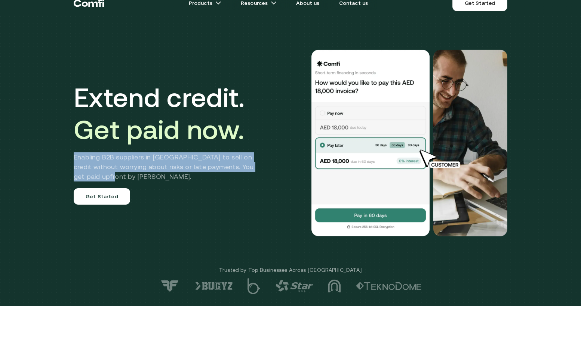 The image size is (581, 348). What do you see at coordinates (102, 197) in the screenshot?
I see `a: Get Started` at bounding box center [102, 197].